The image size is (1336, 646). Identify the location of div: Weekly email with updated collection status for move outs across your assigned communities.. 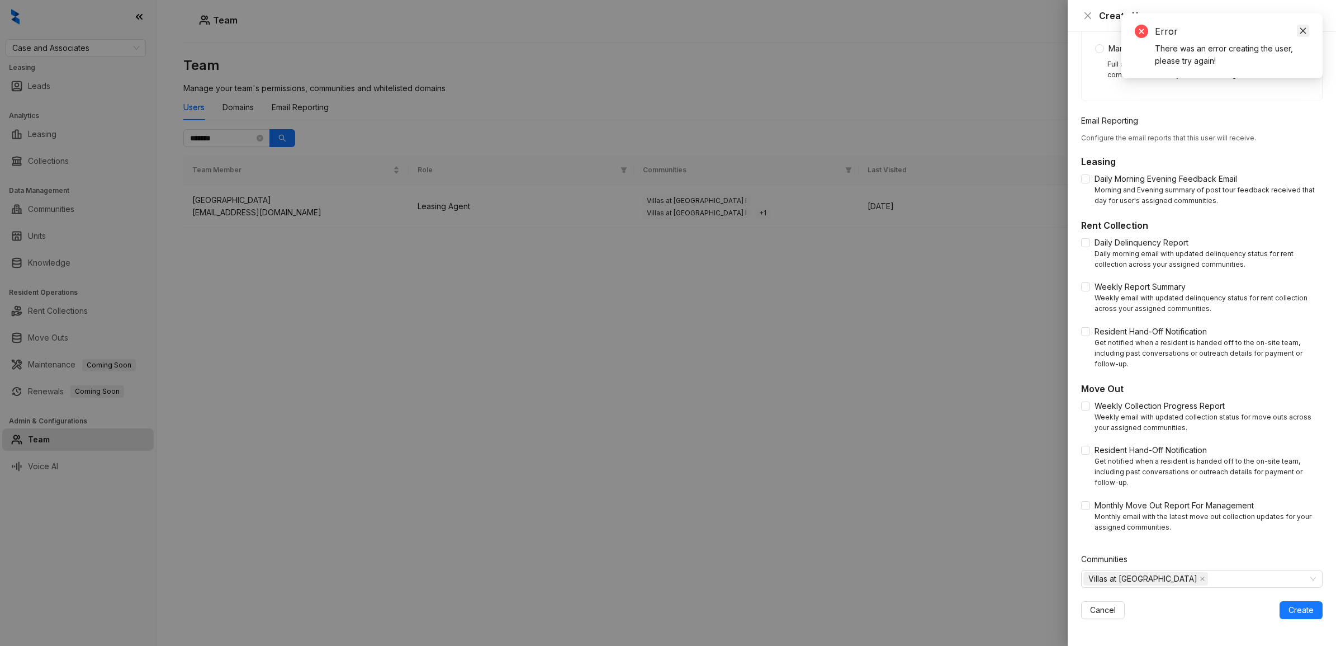
(1208, 423).